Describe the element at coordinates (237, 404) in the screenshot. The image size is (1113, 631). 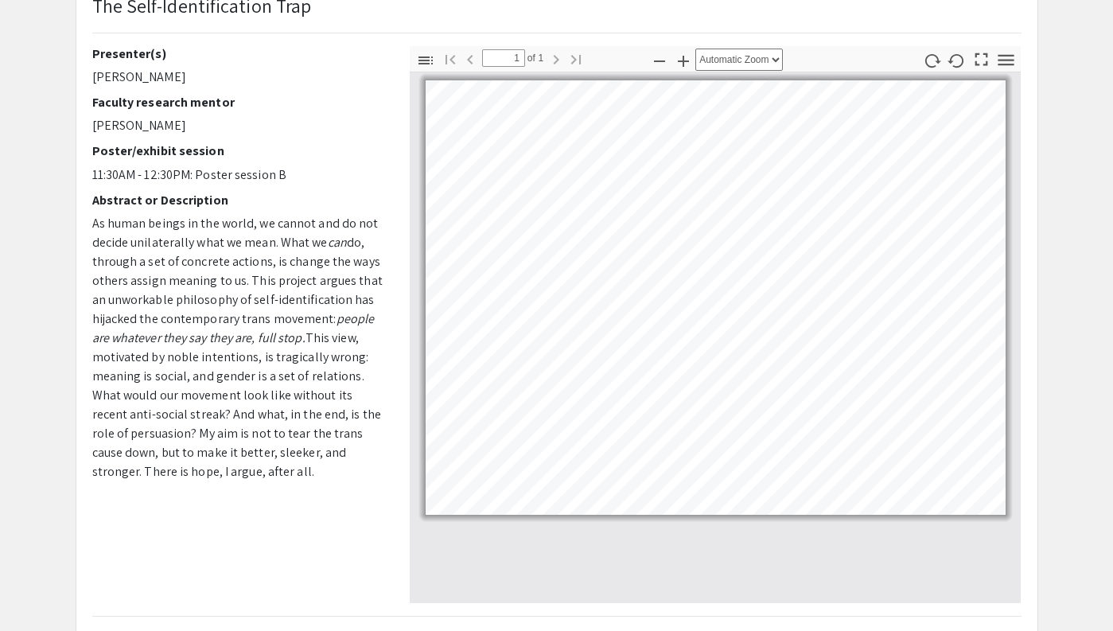
I see `span: This view, motivated by noble intentions, is tragically wrong: meaning is social, and gender is a...` at that location.